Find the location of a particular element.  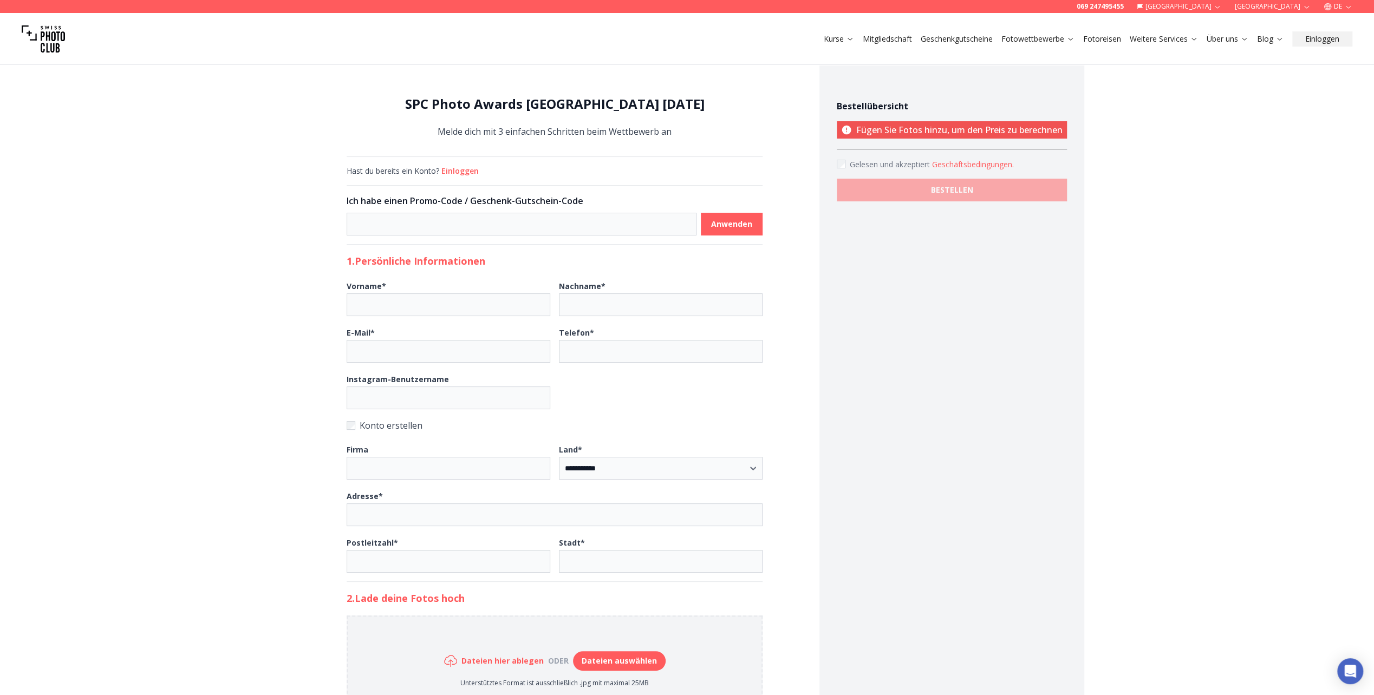

select: Land* is located at coordinates (661, 468).